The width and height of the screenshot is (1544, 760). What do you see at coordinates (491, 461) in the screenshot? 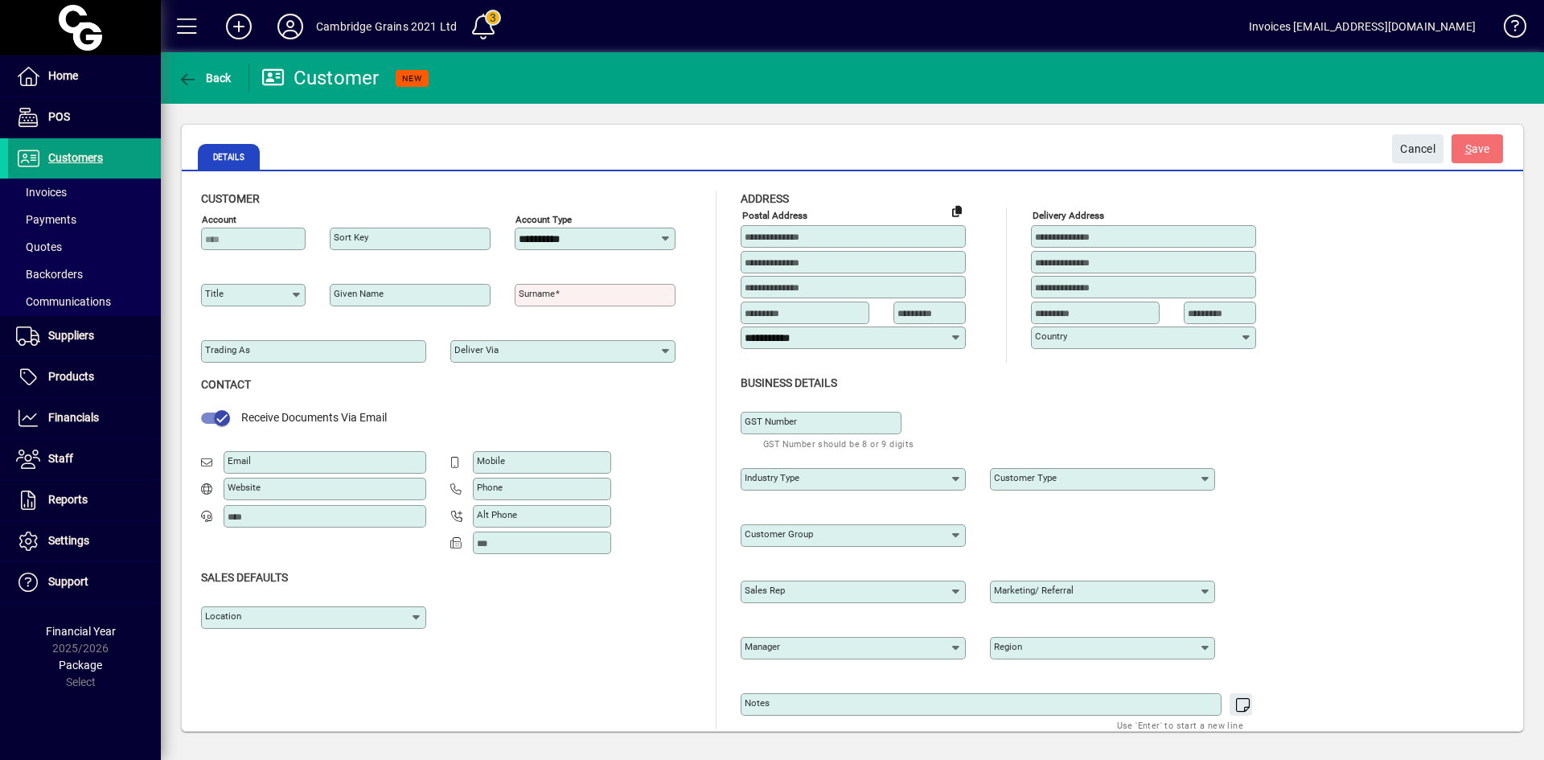
I see `mat-label: Mobile` at bounding box center [491, 461].